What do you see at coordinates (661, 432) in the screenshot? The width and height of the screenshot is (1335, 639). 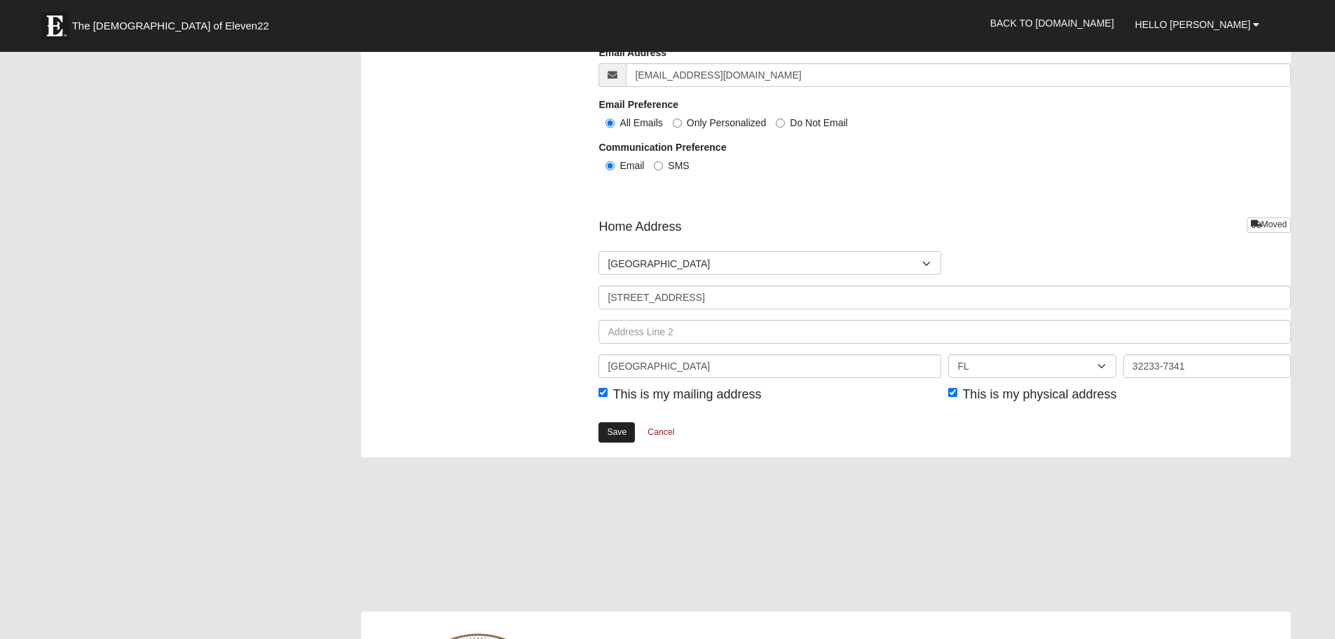 I see `a: Cancel` at bounding box center [661, 432].